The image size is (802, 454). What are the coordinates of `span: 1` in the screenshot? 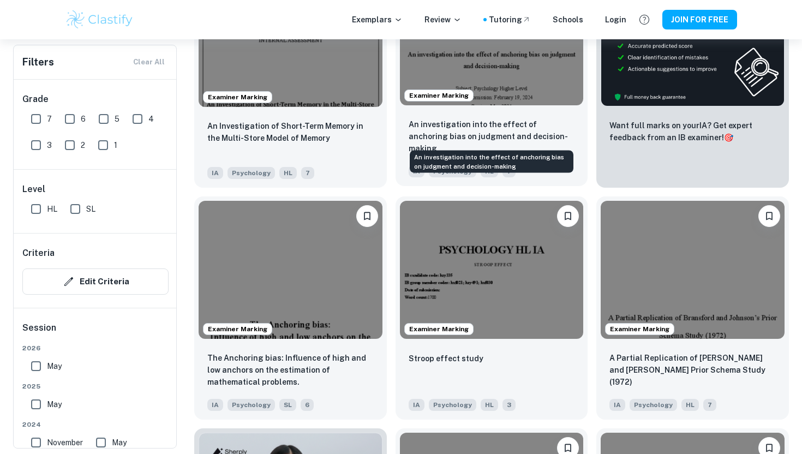 It's located at (116, 145).